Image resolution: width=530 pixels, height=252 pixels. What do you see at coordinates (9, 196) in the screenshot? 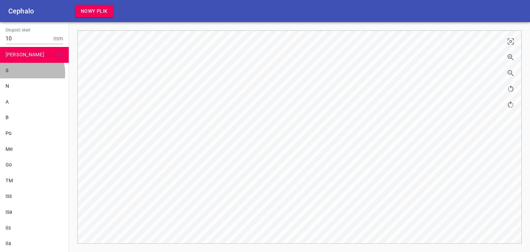
I see `span: Iss` at bounding box center [9, 196].